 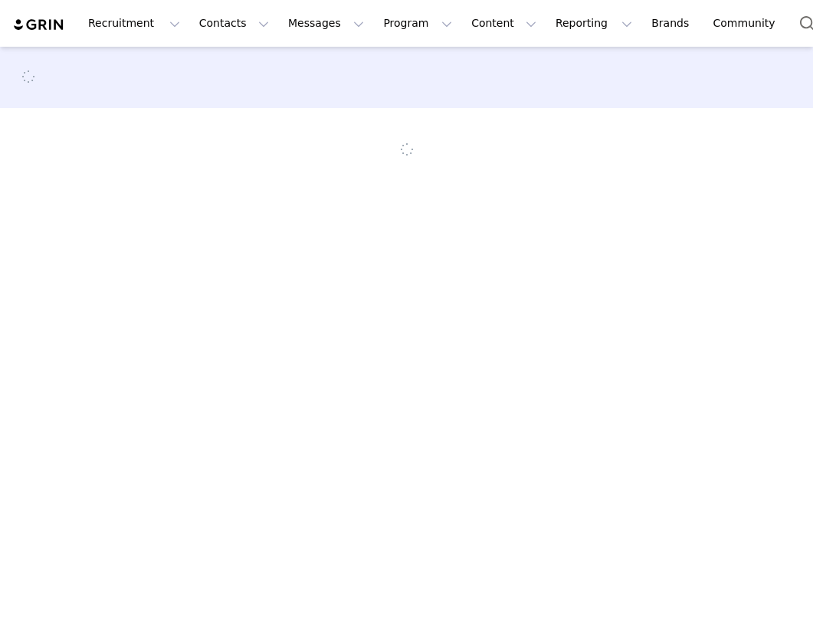 I want to click on img: grin logo, so click(x=39, y=25).